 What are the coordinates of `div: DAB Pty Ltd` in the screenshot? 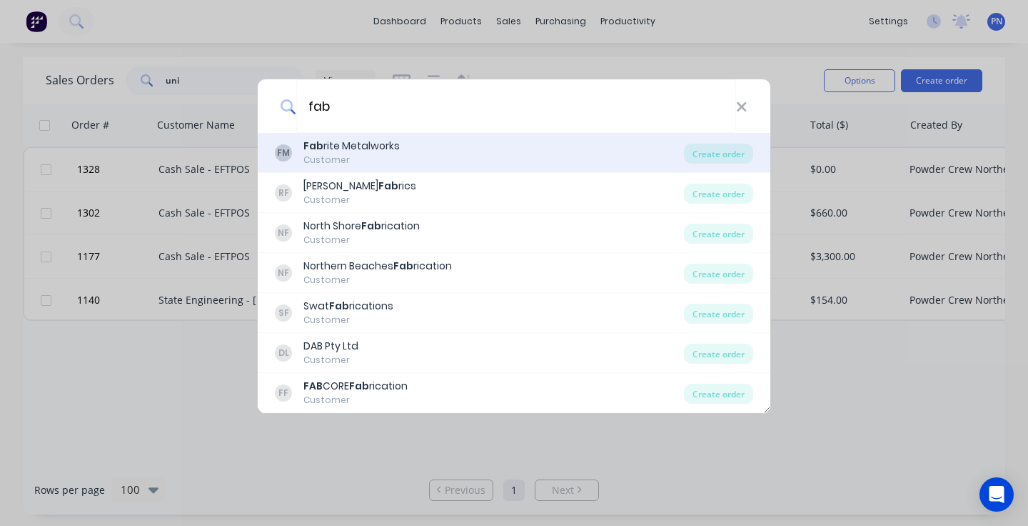 It's located at (331, 346).